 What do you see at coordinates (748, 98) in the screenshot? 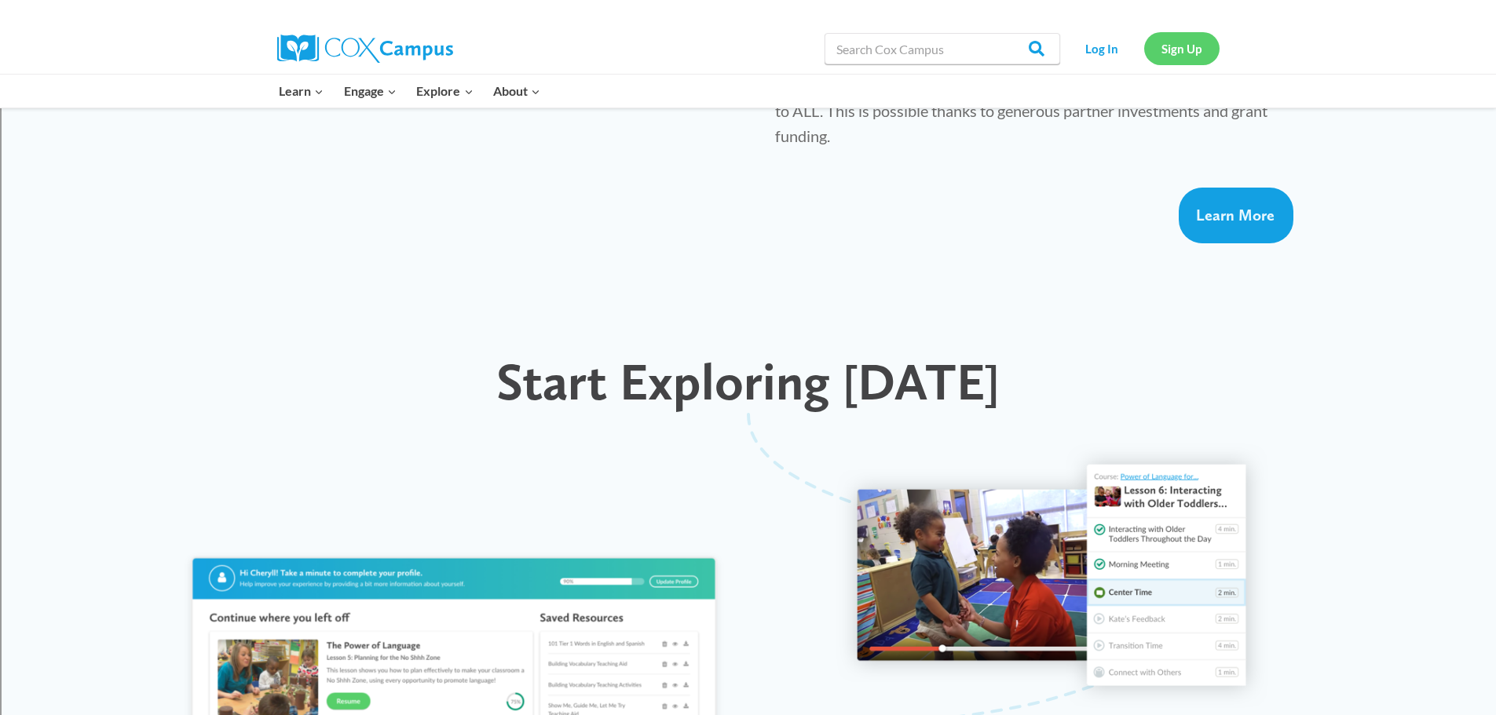
I see `div: Rename` at bounding box center [748, 98].